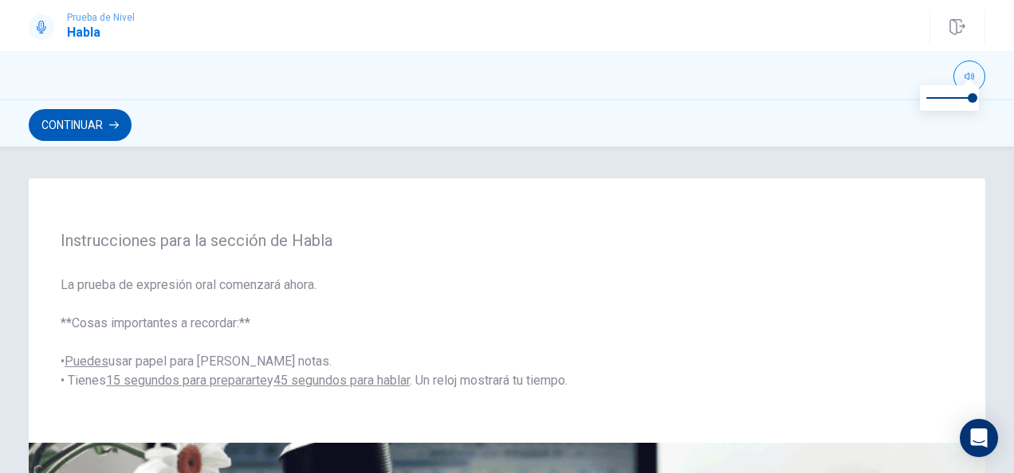 The height and width of the screenshot is (473, 1014). I want to click on u: 45 segundos para hablar, so click(341, 380).